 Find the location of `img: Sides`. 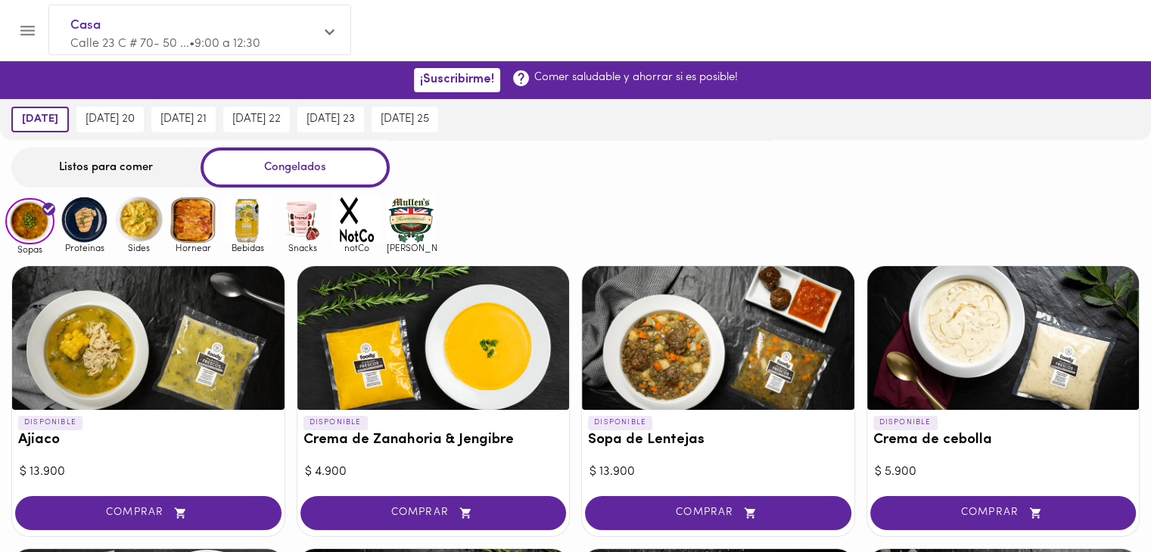

img: Sides is located at coordinates (138, 219).